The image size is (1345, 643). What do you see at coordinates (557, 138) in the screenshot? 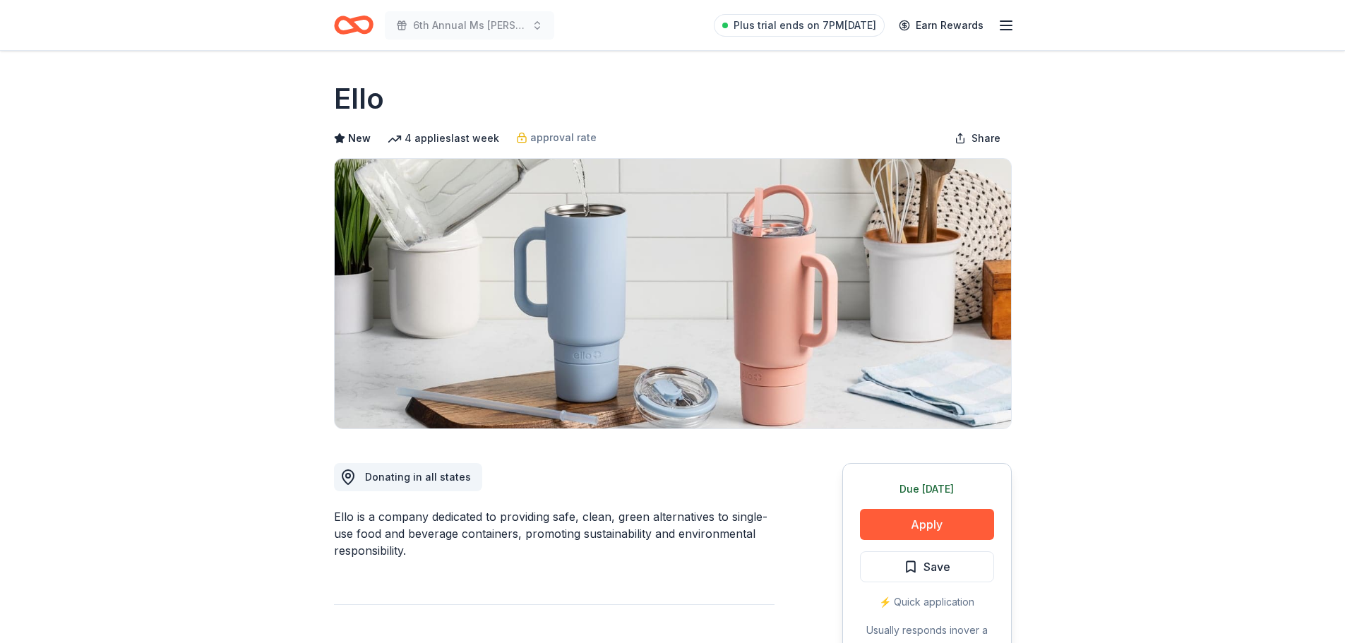
I see `a: approval rate` at bounding box center [557, 138].